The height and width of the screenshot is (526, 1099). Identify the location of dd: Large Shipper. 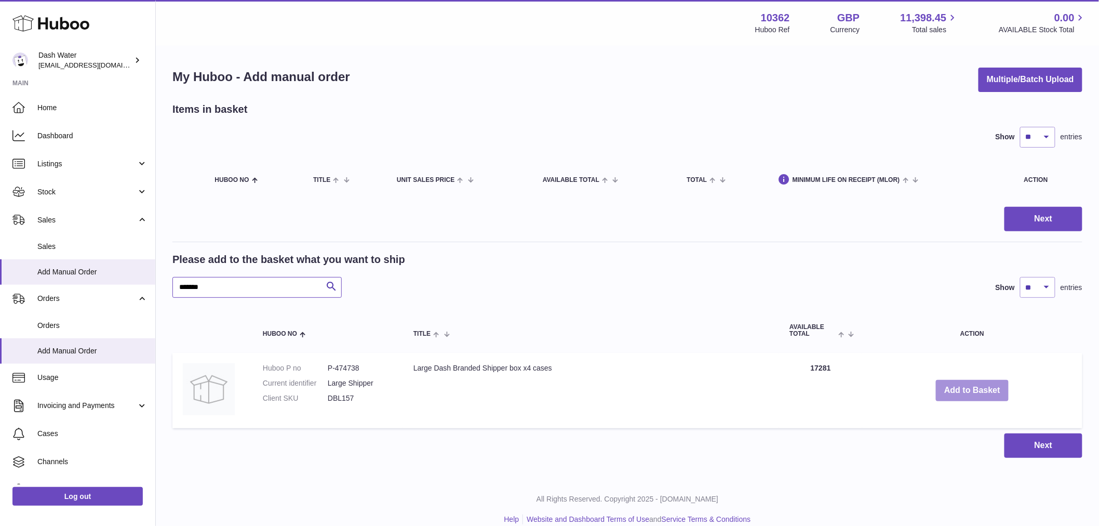
(360, 383).